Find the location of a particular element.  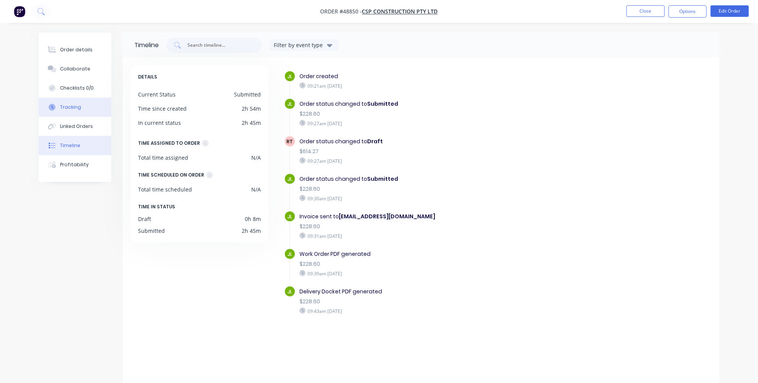

div: TIME ASSIGNED TO ORDER is located at coordinates (169, 143).